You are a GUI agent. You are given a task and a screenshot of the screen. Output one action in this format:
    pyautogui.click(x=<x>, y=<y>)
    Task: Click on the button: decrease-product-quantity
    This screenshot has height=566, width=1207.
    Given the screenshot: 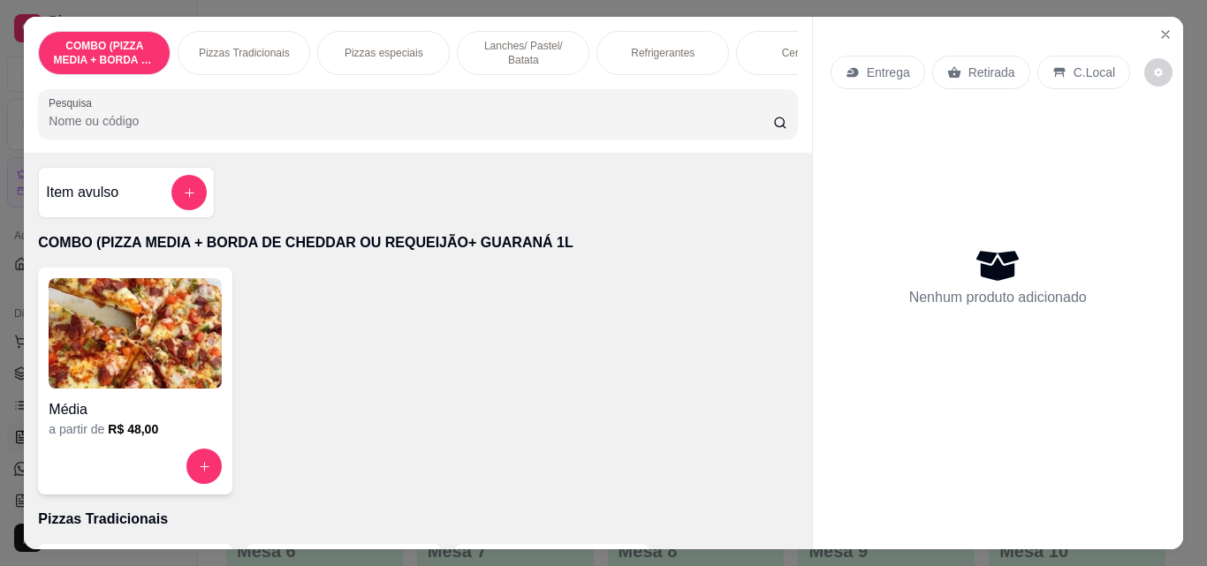 What is the action you would take?
    pyautogui.click(x=1158, y=72)
    